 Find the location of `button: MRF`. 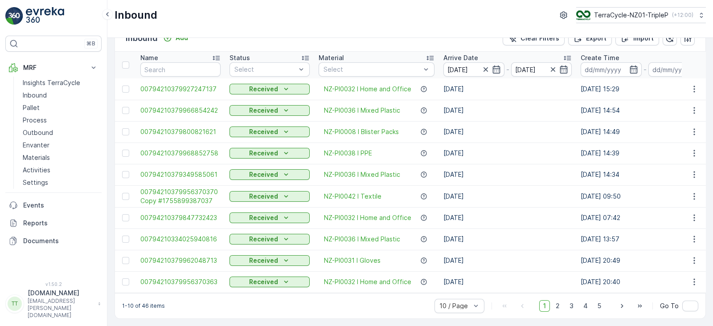

button: MRF is located at coordinates (53, 68).